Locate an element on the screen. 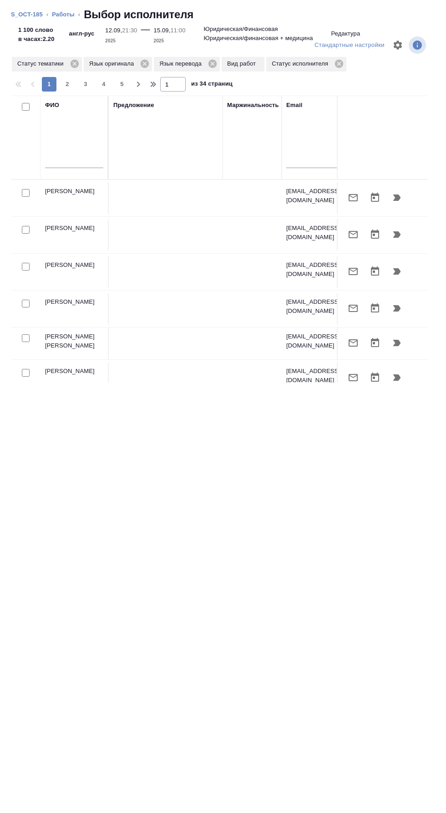 The height and width of the screenshot is (813, 446). p: 15.09, is located at coordinates (162, 30).